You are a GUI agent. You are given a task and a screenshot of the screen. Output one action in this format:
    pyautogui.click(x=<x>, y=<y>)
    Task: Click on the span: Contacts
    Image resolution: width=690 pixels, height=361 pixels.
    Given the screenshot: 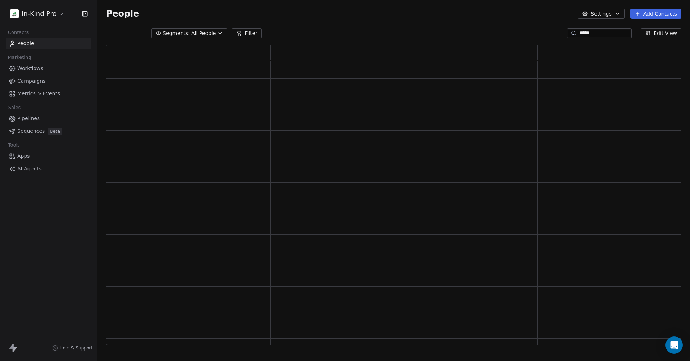 What is the action you would take?
    pyautogui.click(x=18, y=32)
    